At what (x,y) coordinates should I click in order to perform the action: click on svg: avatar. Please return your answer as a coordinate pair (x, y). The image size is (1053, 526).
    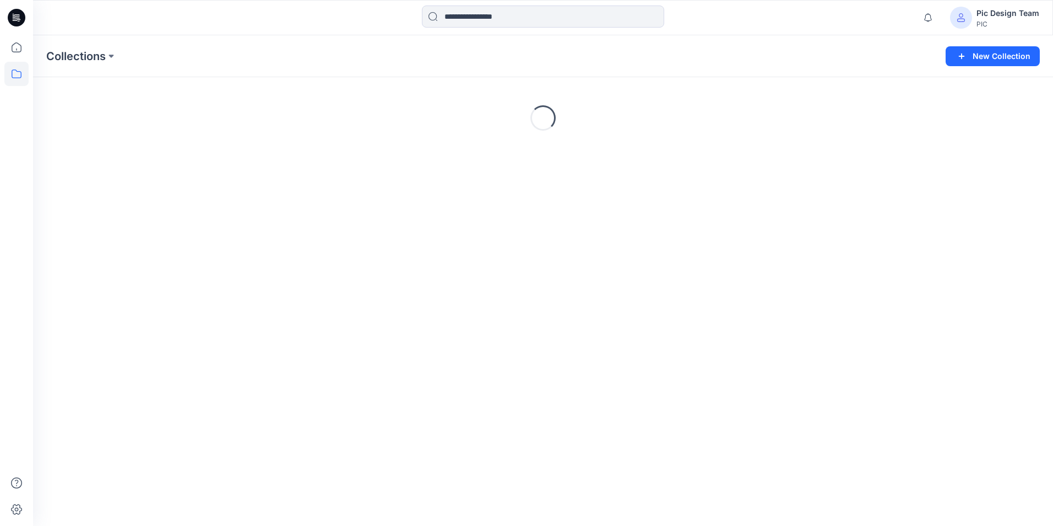
    Looking at the image, I should click on (961, 18).